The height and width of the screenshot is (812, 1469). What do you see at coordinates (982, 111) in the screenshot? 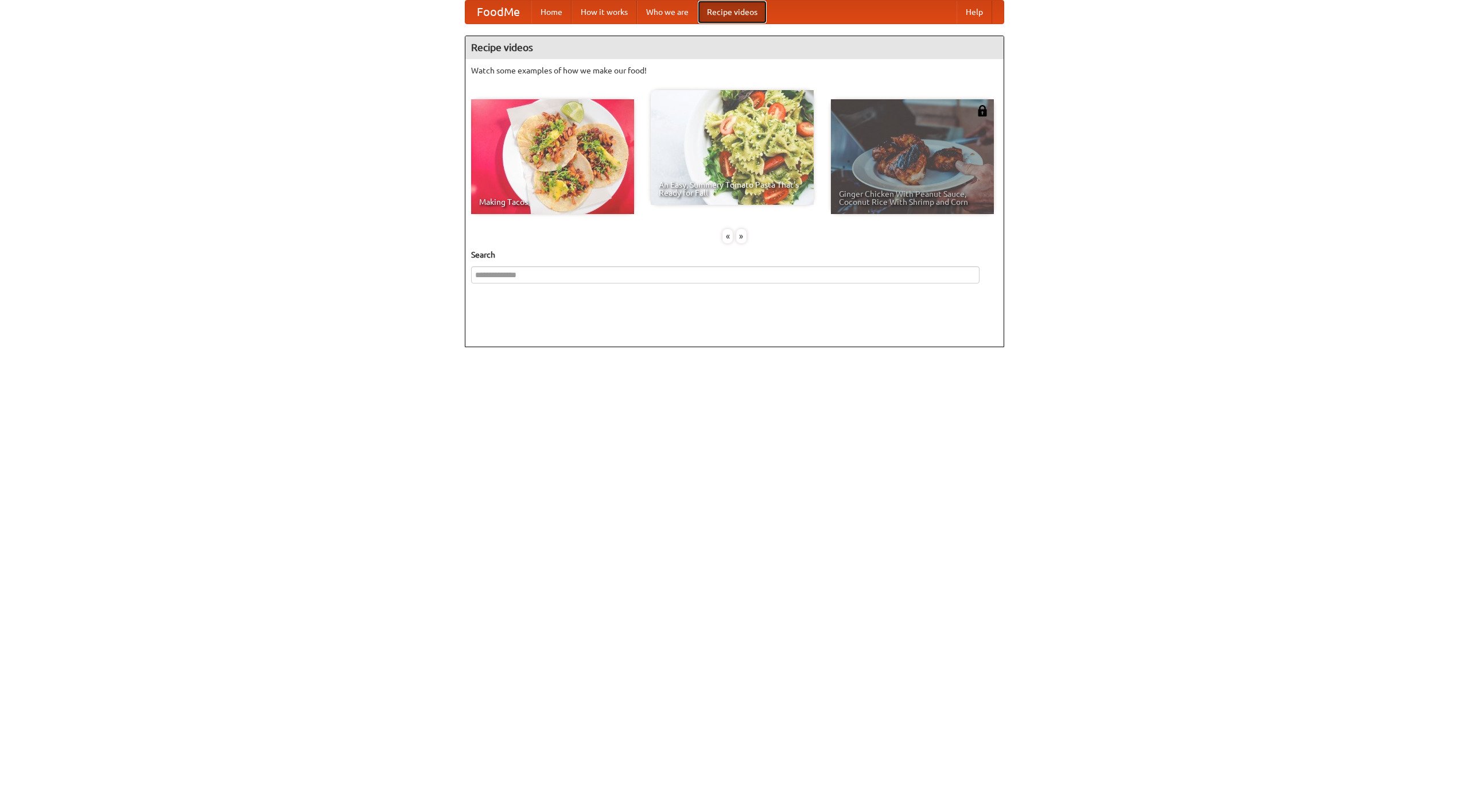
I see `img: 483408.png` at bounding box center [982, 111].